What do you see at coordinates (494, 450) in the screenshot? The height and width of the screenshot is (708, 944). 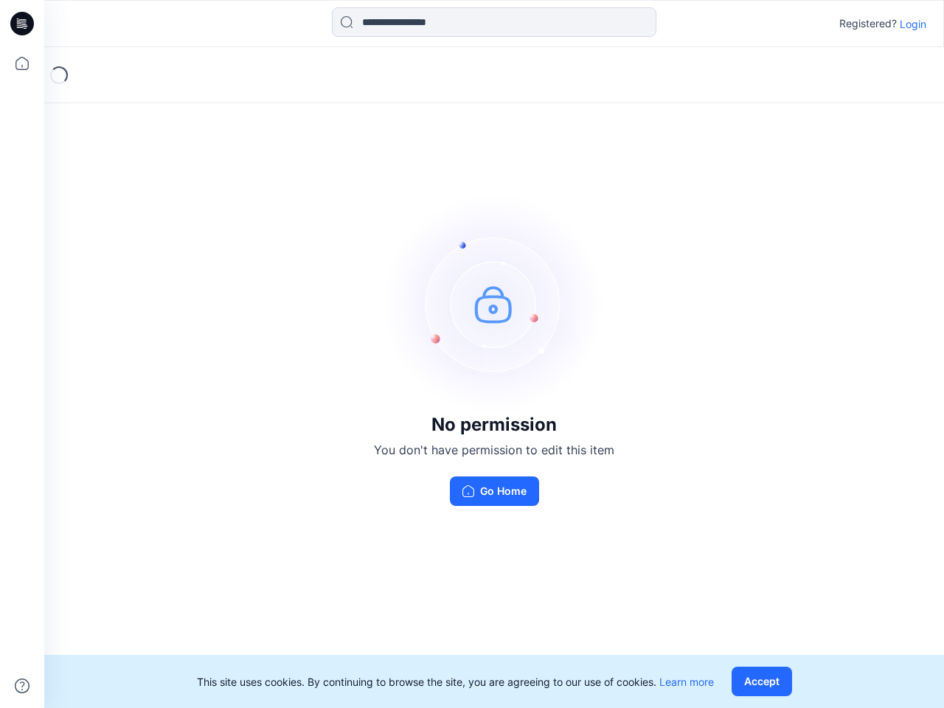 I see `p: You don't have permission to edit this item` at bounding box center [494, 450].